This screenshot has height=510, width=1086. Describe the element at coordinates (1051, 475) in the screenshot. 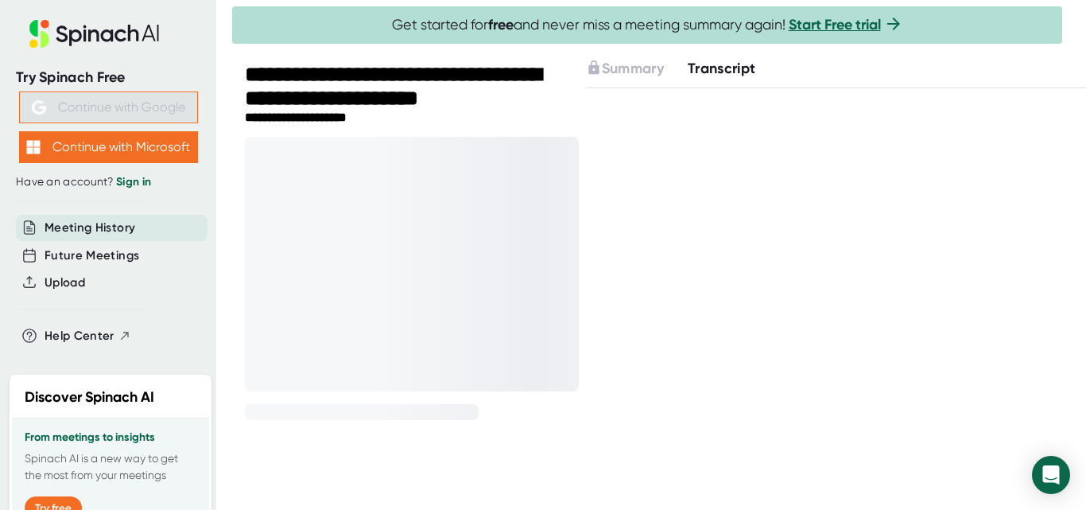

I see `div: Open Intercom Messenger` at that location.